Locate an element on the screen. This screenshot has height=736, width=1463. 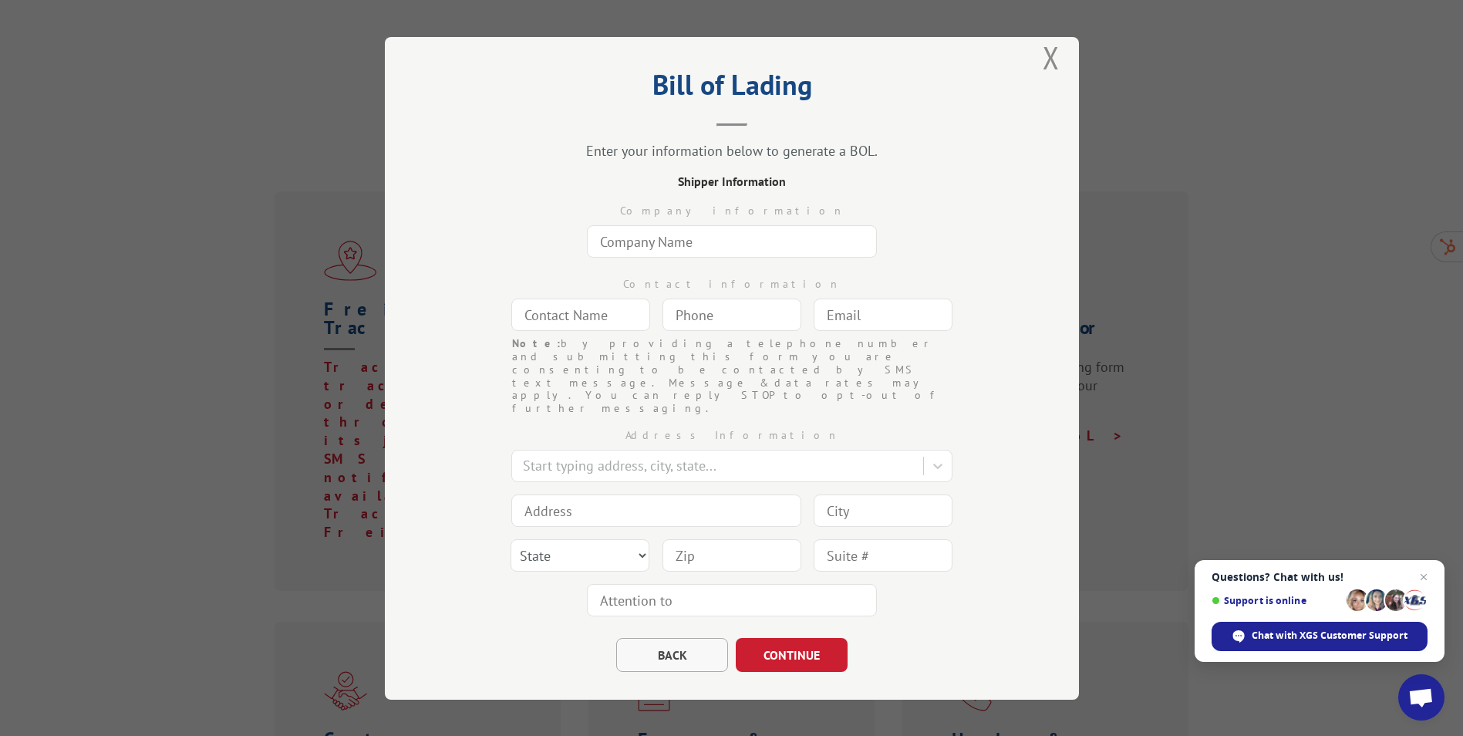
div: Open chat is located at coordinates (1421, 697).